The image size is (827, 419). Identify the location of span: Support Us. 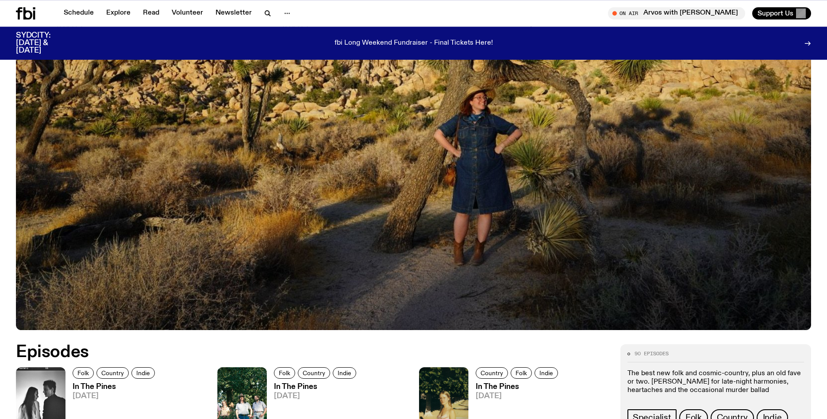
(775, 13).